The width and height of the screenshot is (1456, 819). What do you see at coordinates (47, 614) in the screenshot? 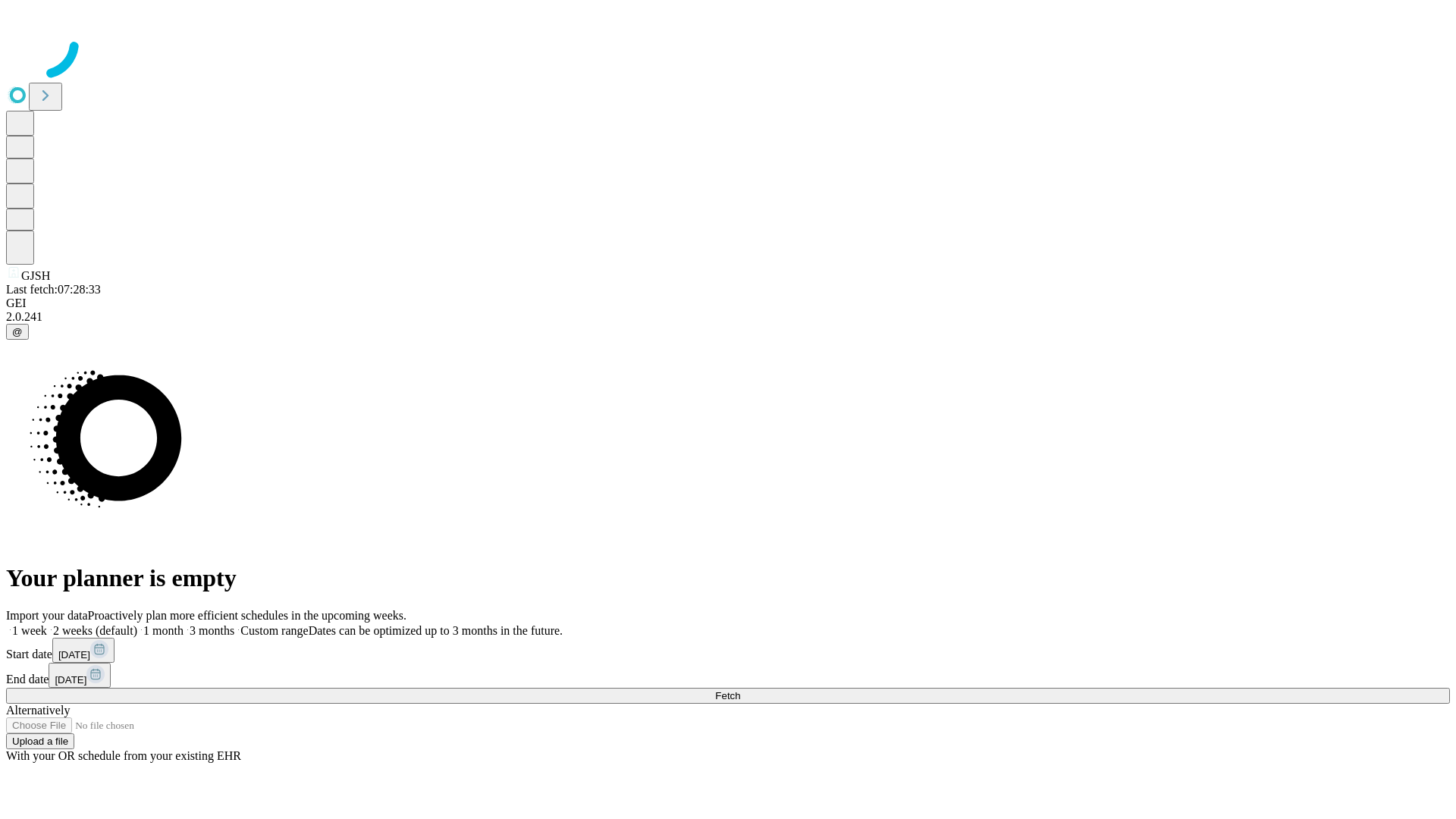
I see `span: Import your data` at bounding box center [47, 614].